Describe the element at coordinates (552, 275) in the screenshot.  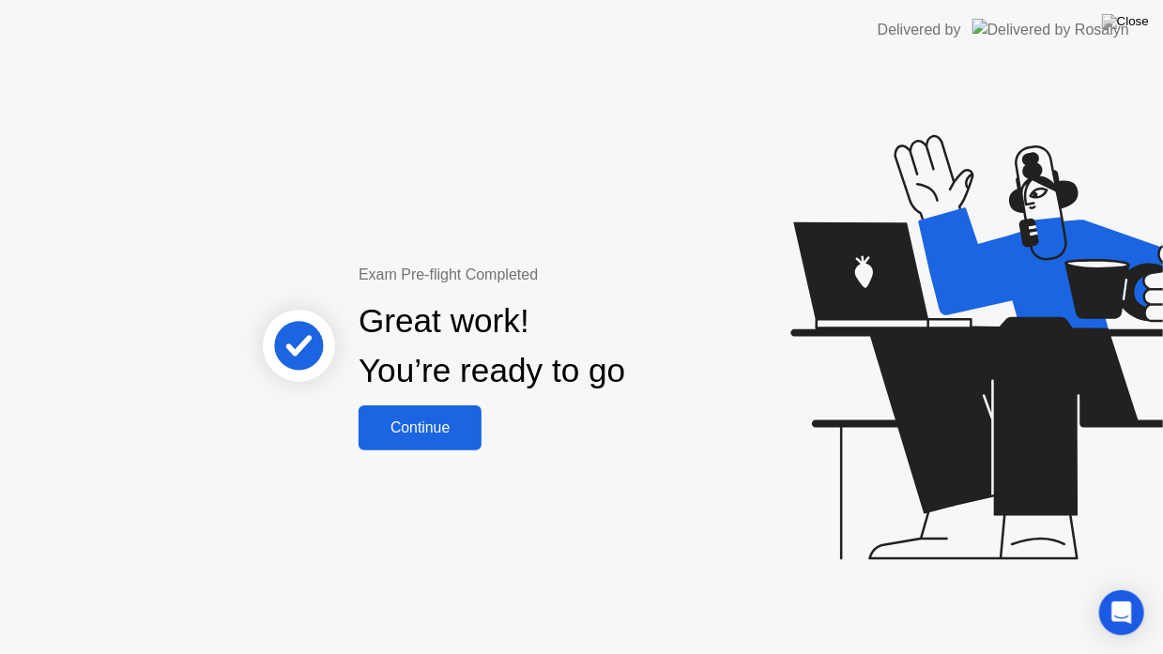
I see `div: Exam Pre-flight Completed` at that location.